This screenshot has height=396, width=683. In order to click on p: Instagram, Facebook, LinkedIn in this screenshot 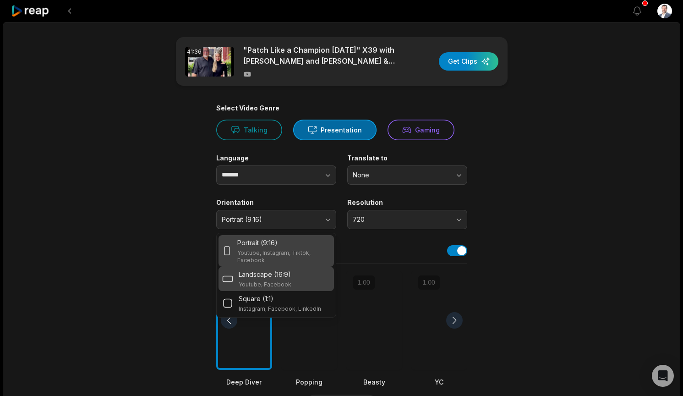, I will do `click(280, 309)`.